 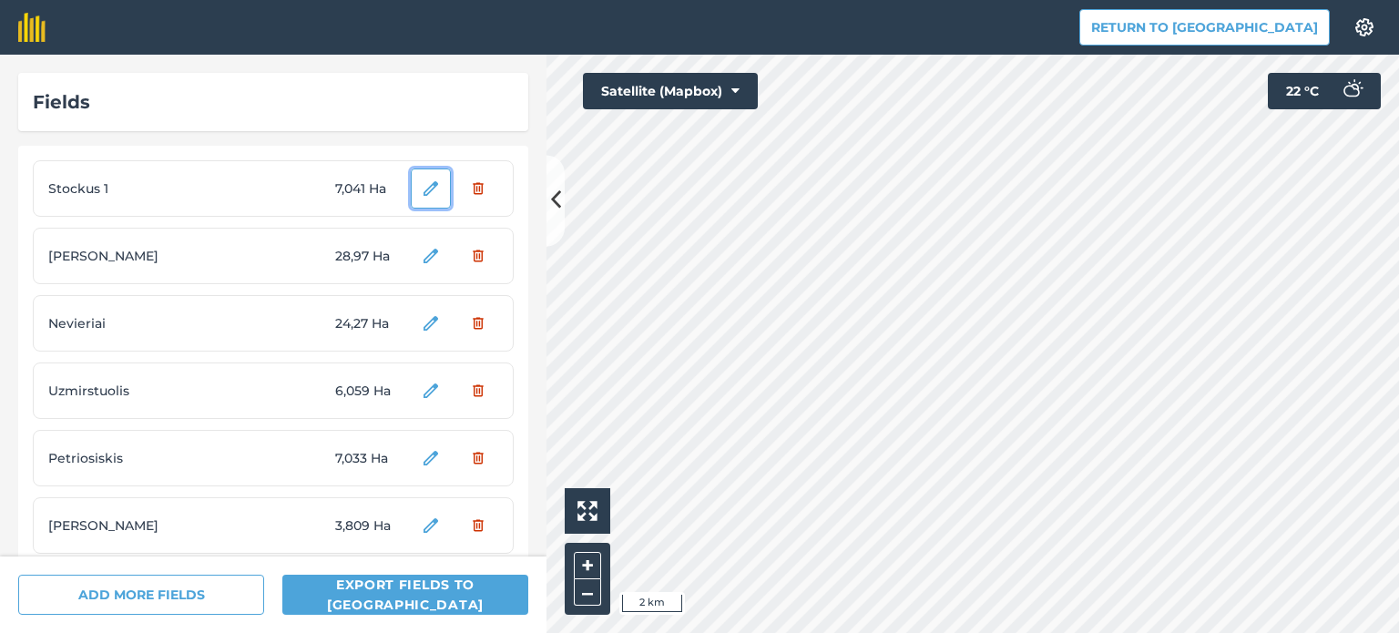 What do you see at coordinates (587, 511) in the screenshot?
I see `img: Four arrows, one pointing top left, one top right, one bottom right and the last bottom left` at bounding box center [587, 511].